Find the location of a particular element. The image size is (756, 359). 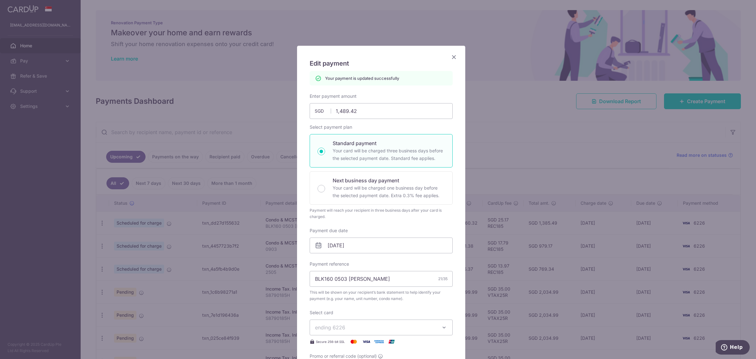

img: Visa is located at coordinates (367, 341).